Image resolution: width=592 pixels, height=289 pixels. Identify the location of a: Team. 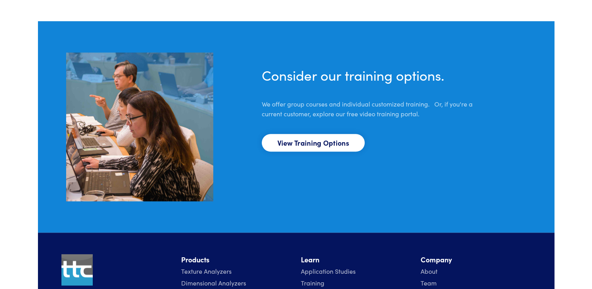
(429, 283).